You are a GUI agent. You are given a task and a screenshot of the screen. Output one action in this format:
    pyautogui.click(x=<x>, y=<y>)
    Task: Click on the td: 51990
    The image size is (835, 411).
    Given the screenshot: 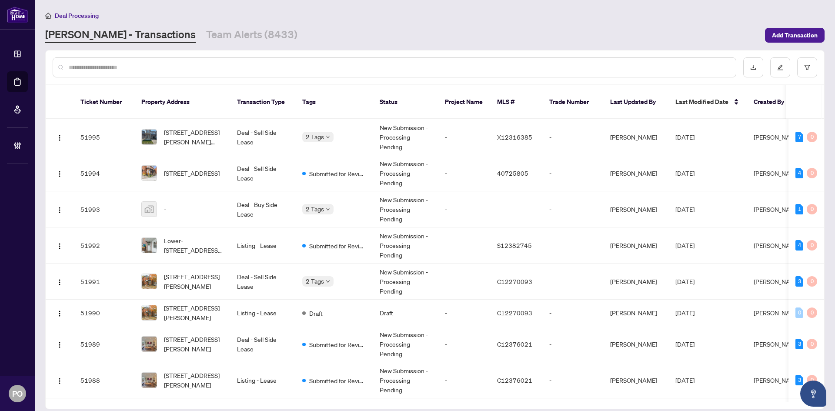 What is the action you would take?
    pyautogui.click(x=104, y=313)
    